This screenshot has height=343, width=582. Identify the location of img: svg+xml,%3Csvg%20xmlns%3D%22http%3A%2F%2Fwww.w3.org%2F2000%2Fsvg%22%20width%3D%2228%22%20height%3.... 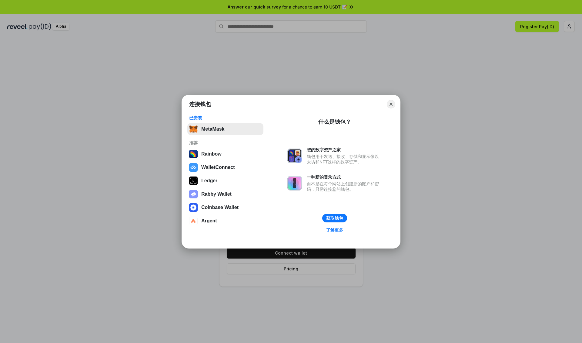
(194, 181).